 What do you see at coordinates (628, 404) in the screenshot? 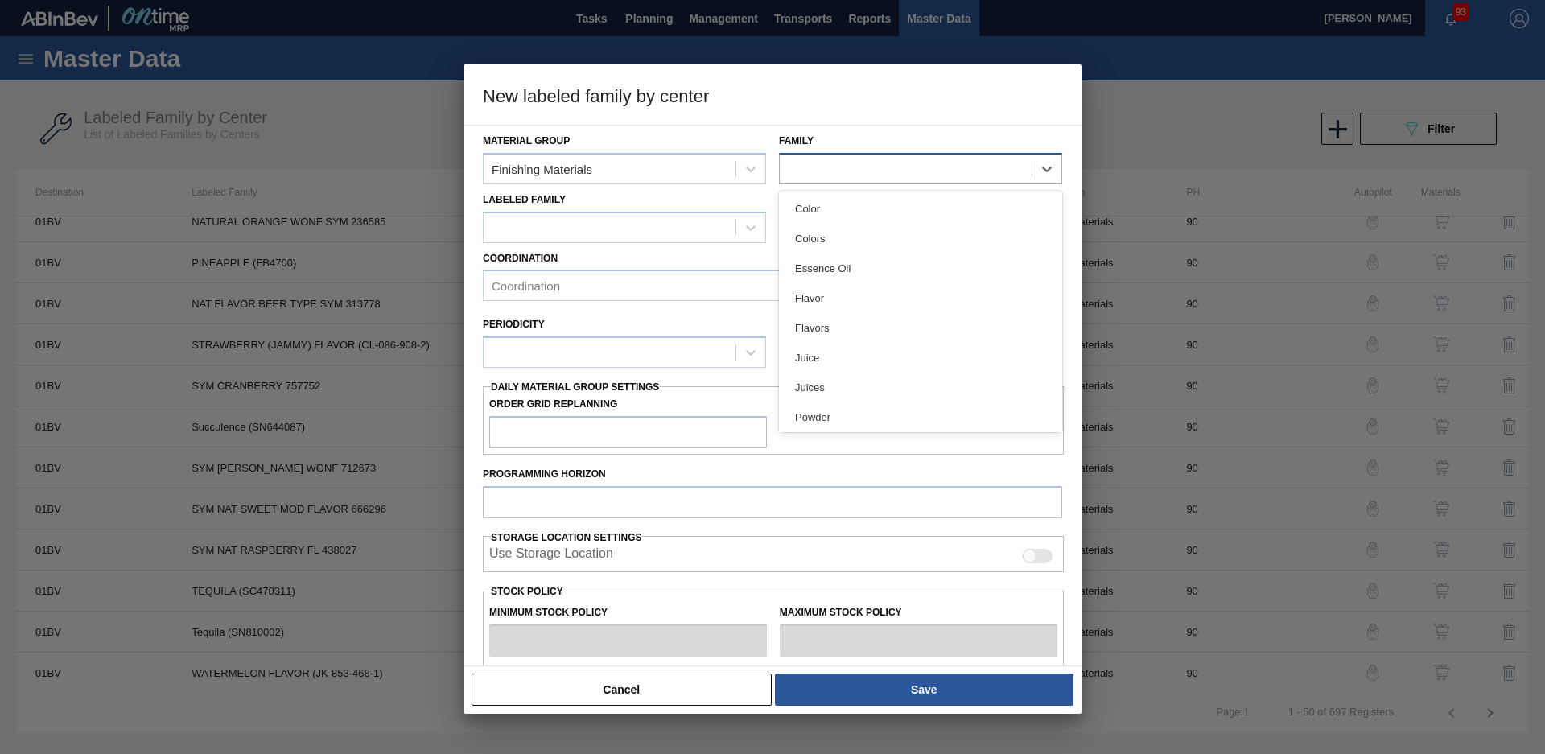
I see `label: Order Grid Replanning` at bounding box center [628, 404].